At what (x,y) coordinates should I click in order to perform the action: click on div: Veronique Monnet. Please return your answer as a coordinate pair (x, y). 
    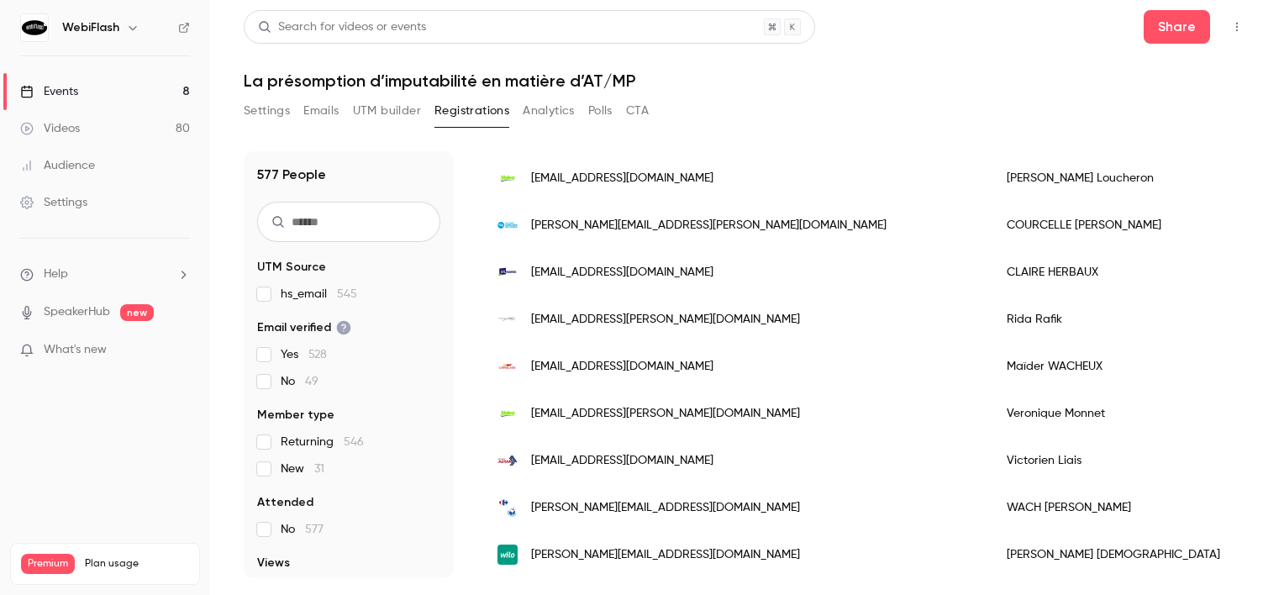
    Looking at the image, I should click on (1123, 413).